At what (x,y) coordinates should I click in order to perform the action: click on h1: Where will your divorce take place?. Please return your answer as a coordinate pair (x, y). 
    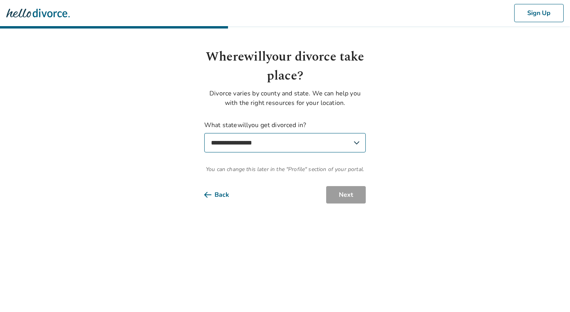
    Looking at the image, I should click on (285, 66).